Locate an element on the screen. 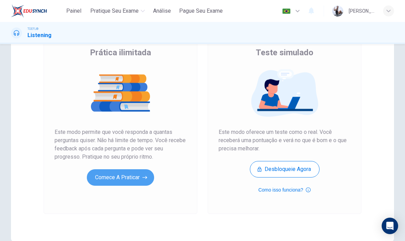 This screenshot has height=241, width=405. span: Pague Seu Exame is located at coordinates (201, 11).